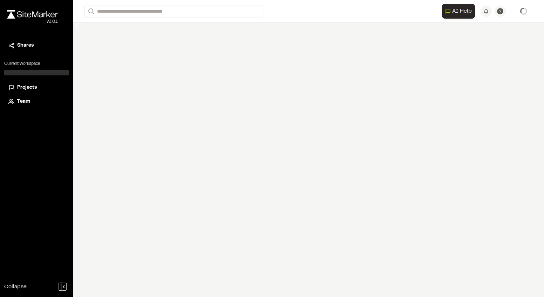  Describe the element at coordinates (32, 14) in the screenshot. I see `img: rebrand.png` at that location.